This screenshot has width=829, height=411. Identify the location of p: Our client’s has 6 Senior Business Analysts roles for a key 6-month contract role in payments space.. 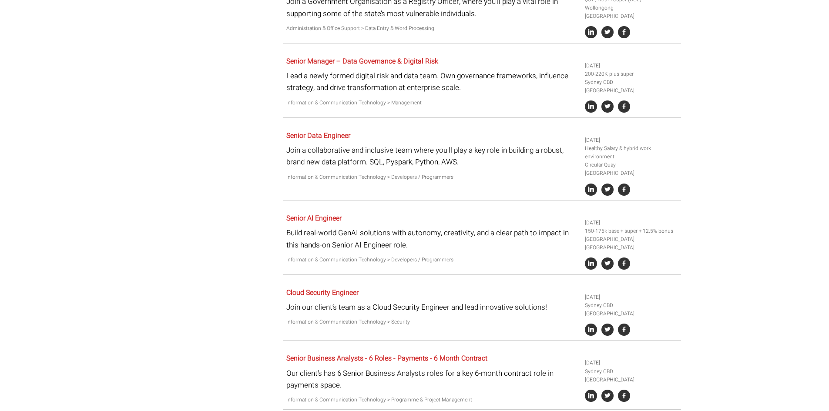
(432, 380).